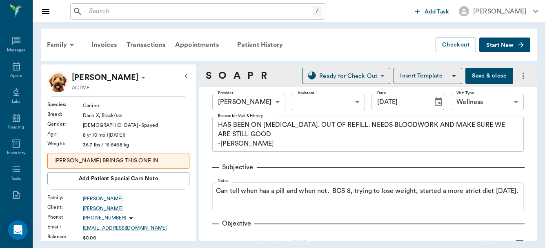 The image size is (545, 248). What do you see at coordinates (399, 102) in the screenshot?
I see `input: MM/DD/YYYY` at bounding box center [399, 102].